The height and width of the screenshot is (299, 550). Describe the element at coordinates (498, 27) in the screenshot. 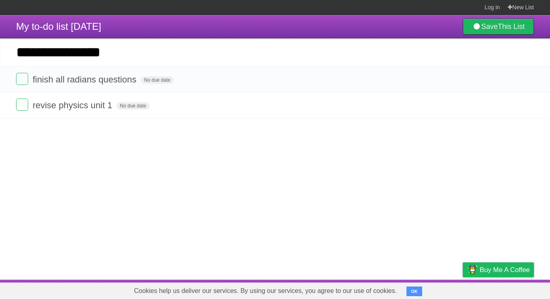

I see `a: SaveThis List` at that location.